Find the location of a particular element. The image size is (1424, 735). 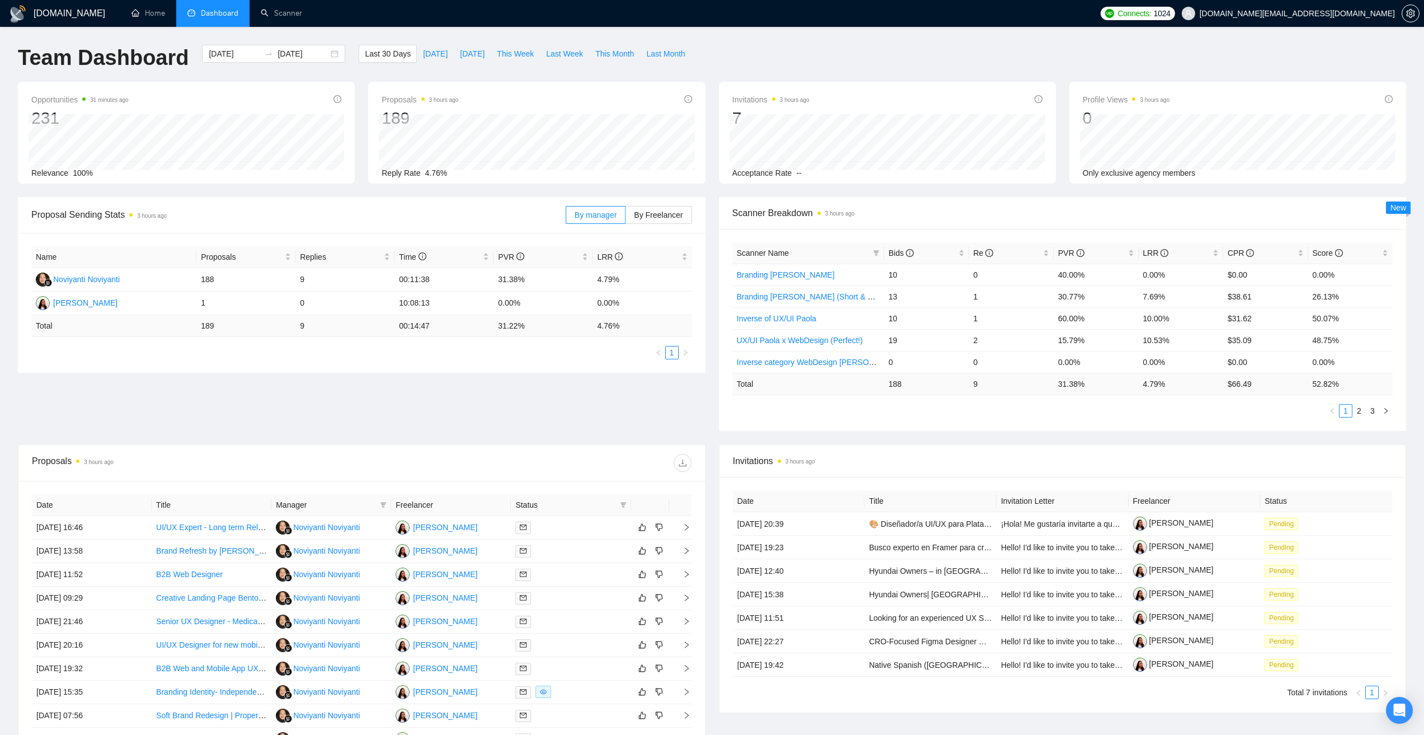

img: upwork-logo.png is located at coordinates (1110, 13).